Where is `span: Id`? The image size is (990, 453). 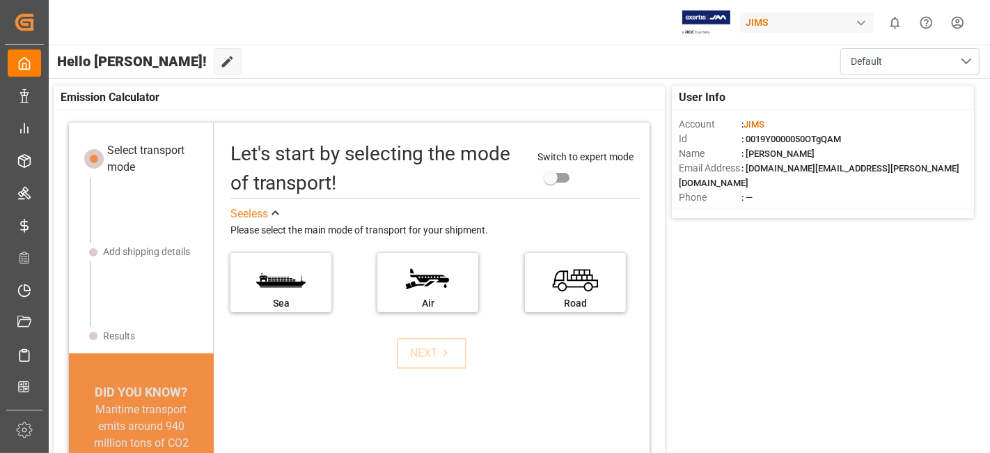
span: Id is located at coordinates (710, 139).